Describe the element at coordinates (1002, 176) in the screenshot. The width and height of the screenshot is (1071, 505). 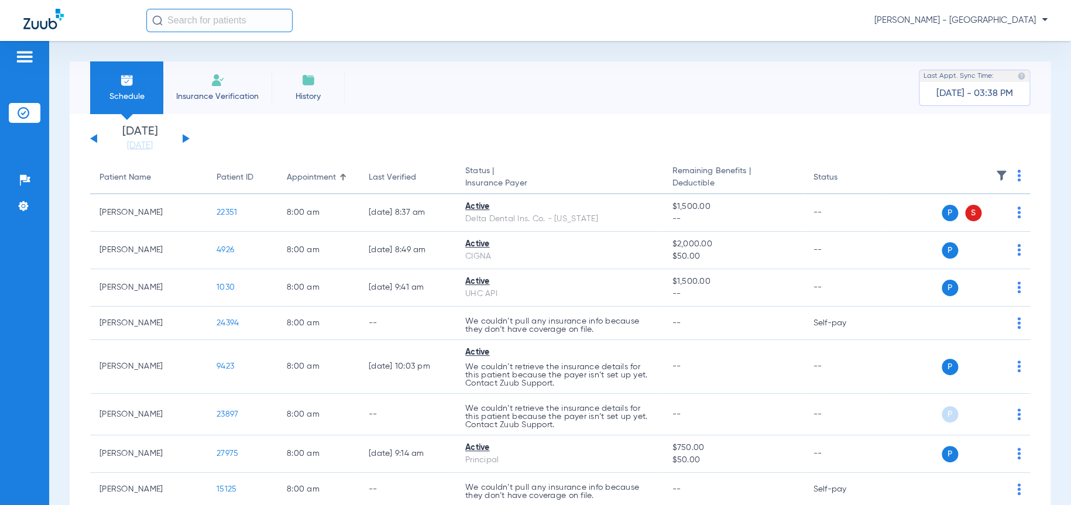
I see `img: filter.svg` at that location.